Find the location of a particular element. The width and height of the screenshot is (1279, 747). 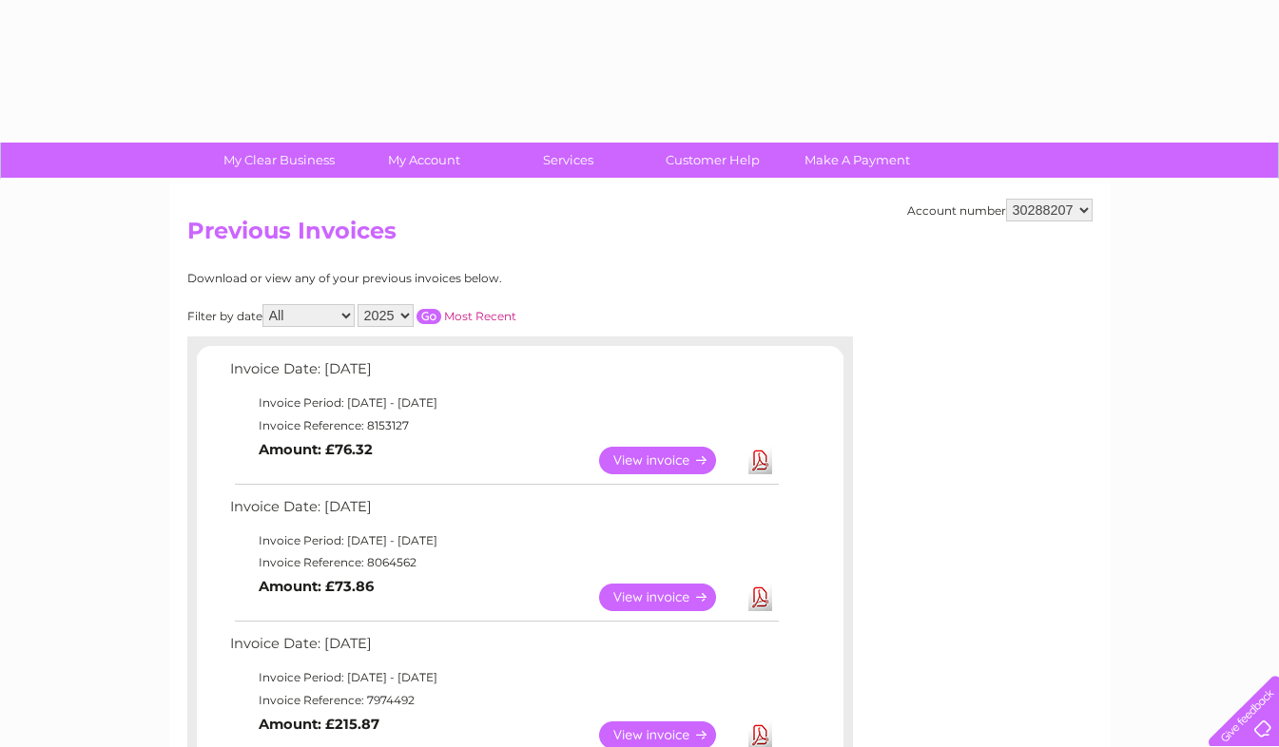

a: Most Recent is located at coordinates (480, 316).